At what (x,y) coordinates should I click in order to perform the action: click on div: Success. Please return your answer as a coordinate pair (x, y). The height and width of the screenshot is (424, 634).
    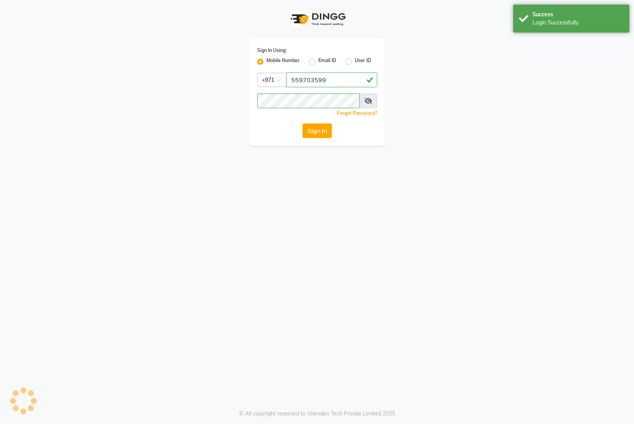
    Looking at the image, I should click on (578, 14).